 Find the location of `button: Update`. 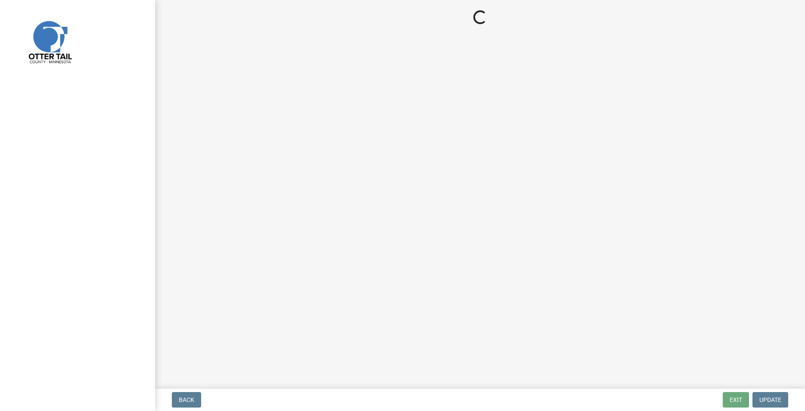

button: Update is located at coordinates (770, 400).